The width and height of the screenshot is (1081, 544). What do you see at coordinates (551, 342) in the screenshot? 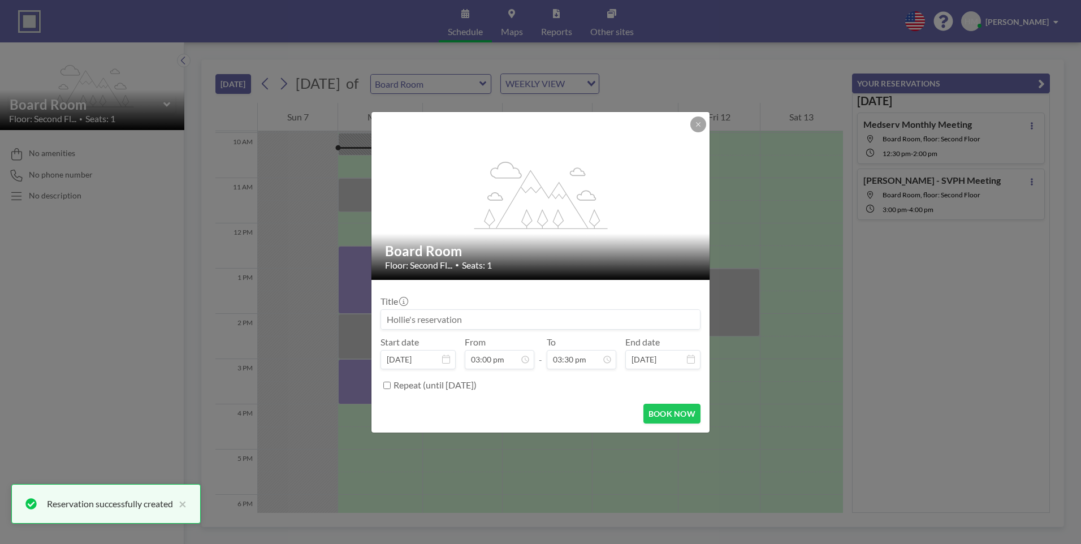
I see `label: To` at bounding box center [551, 342].